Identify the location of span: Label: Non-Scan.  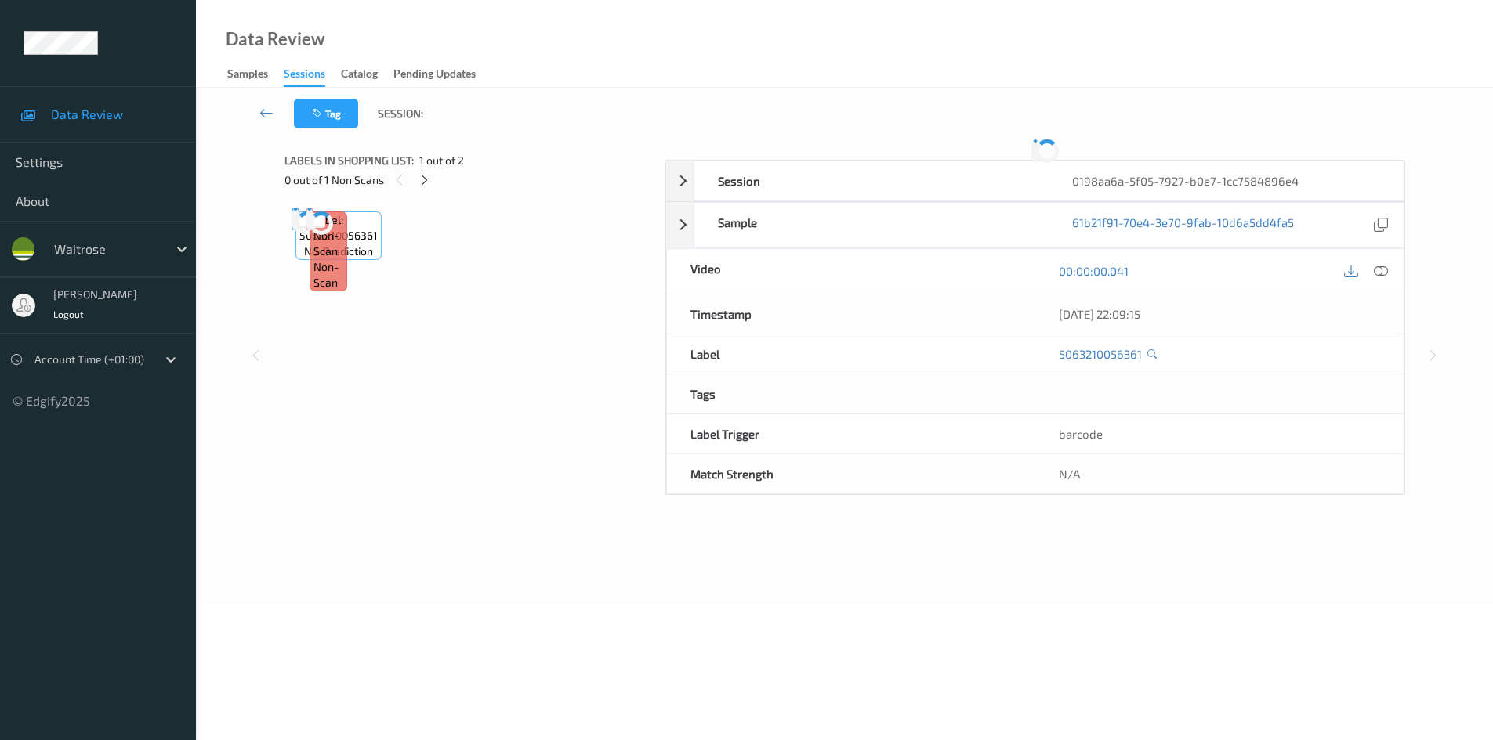
(328, 236).